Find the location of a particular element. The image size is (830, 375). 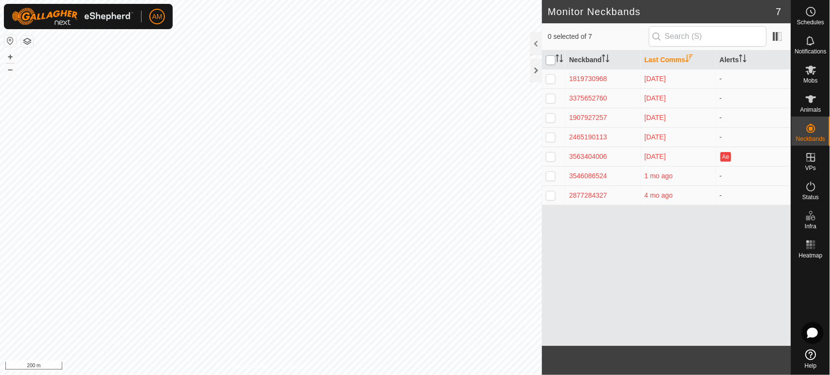

button: Reset Map is located at coordinates (10, 41).